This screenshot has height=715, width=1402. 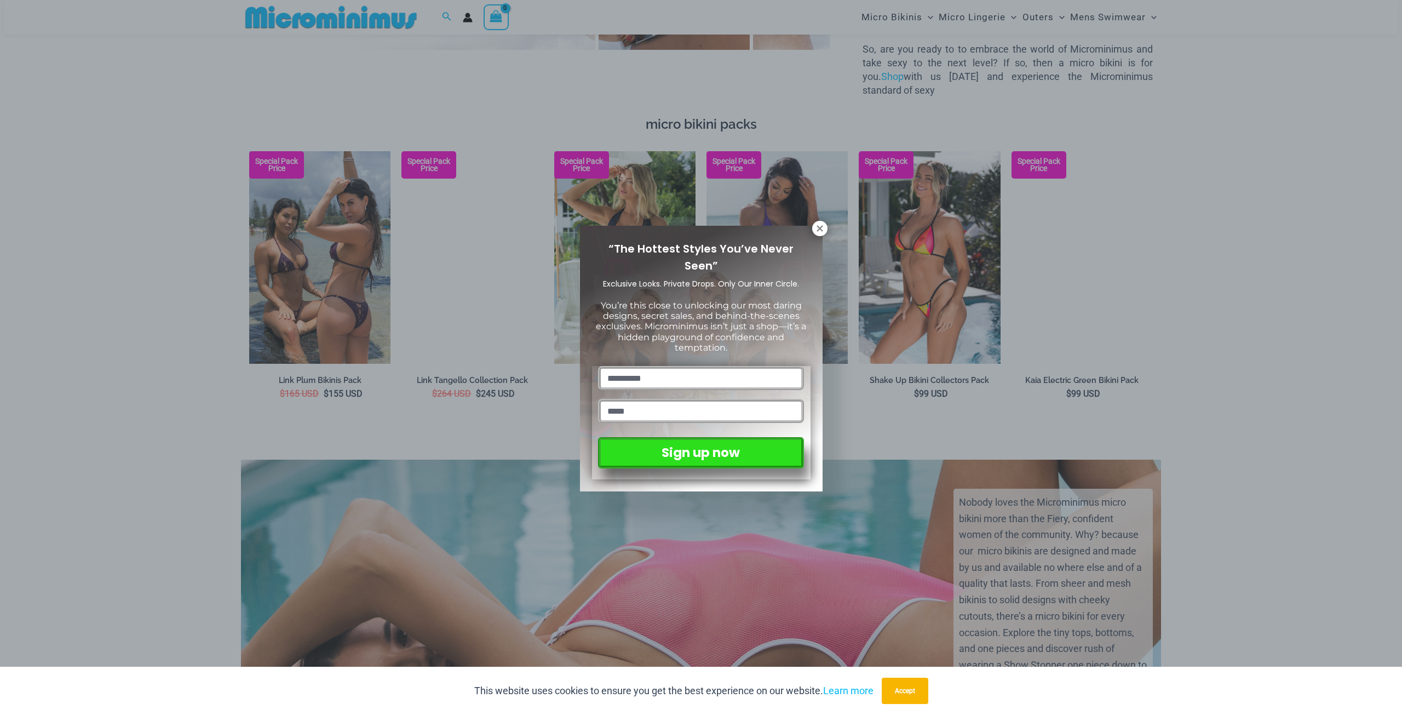 I want to click on a: Learn more, so click(x=848, y=690).